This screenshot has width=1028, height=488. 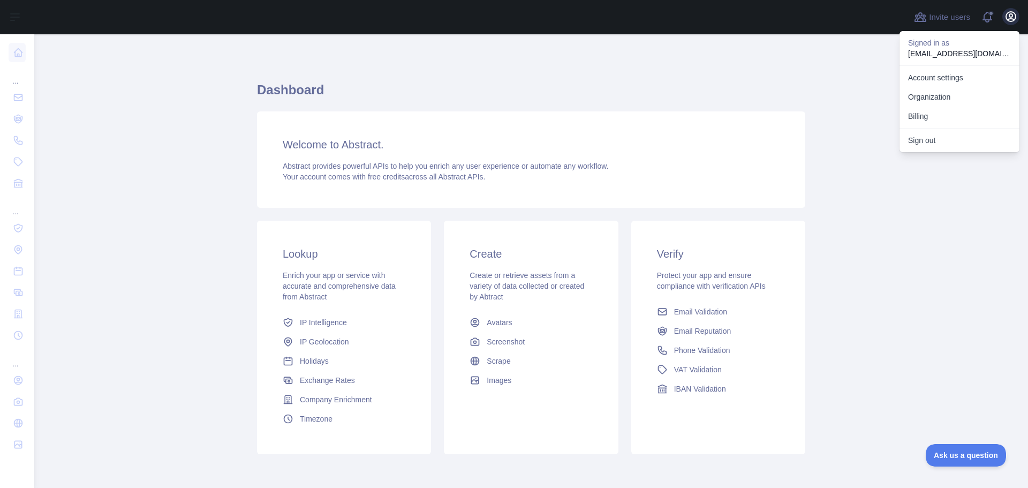 I want to click on a: Avatars, so click(x=530, y=322).